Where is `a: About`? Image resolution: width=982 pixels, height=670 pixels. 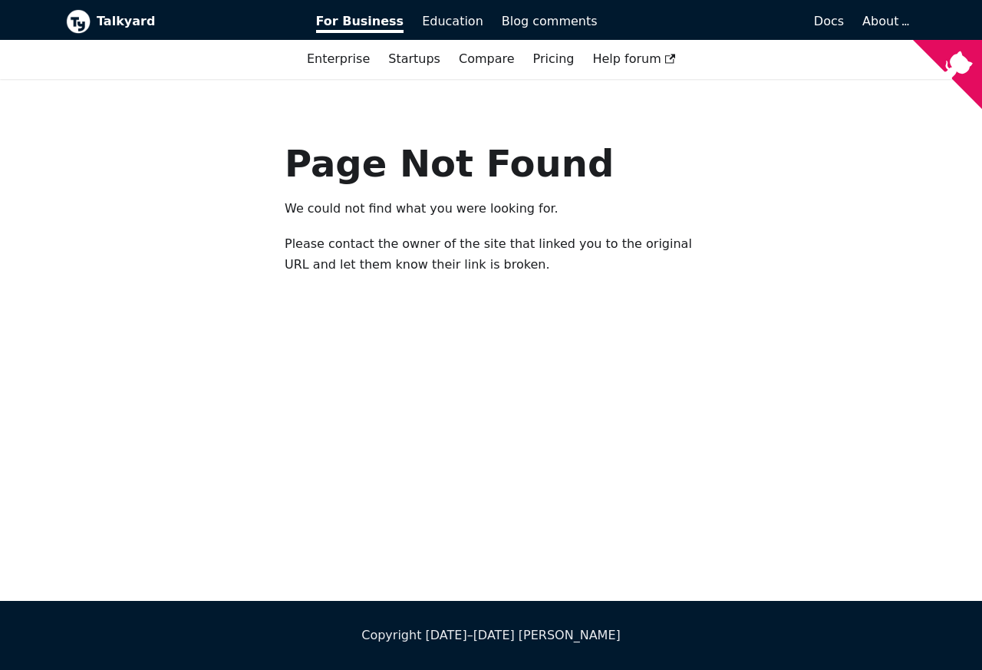
a: About is located at coordinates (885, 21).